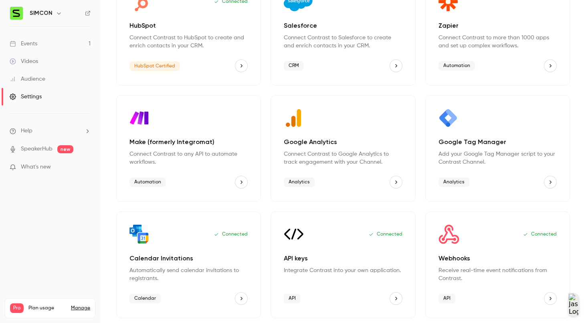 The image size is (586, 323). What do you see at coordinates (343, 26) in the screenshot?
I see `p: Salesforce` at bounding box center [343, 26].